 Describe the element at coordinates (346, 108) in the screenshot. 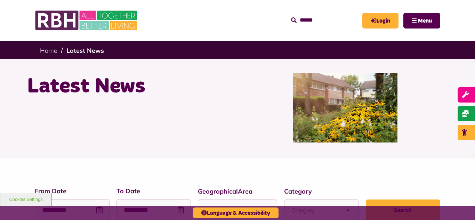

I see `img: SAZ MEDIA RBH HOUSING4` at that location.